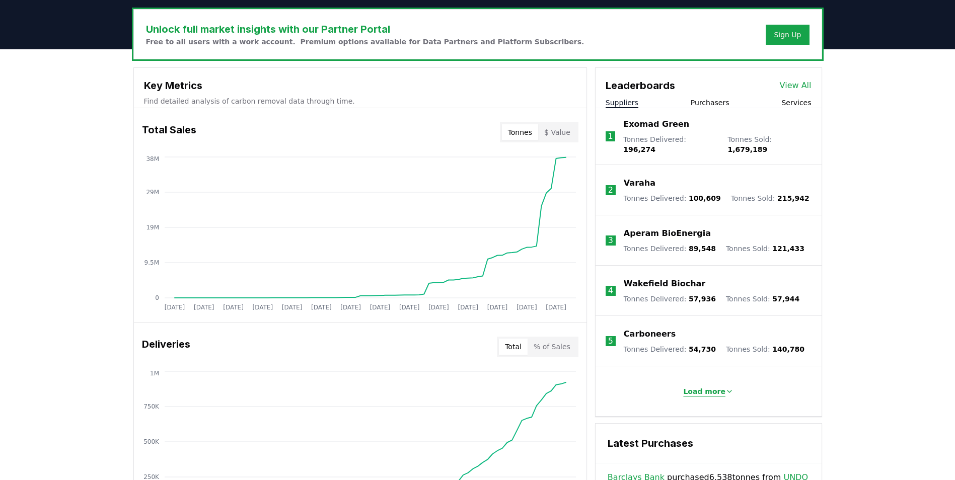 The image size is (955, 480). What do you see at coordinates (793, 198) in the screenshot?
I see `span: 215,942` at bounding box center [793, 198].